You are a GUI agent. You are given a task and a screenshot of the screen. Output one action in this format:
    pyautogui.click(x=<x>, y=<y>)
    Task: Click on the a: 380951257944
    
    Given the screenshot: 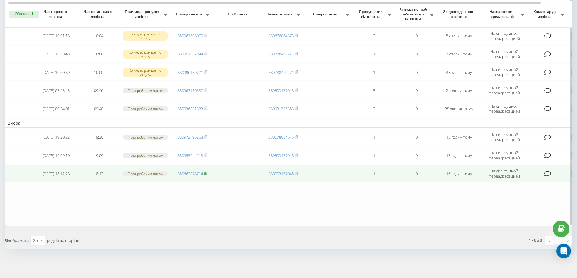 What is the action you would take?
    pyautogui.click(x=190, y=54)
    